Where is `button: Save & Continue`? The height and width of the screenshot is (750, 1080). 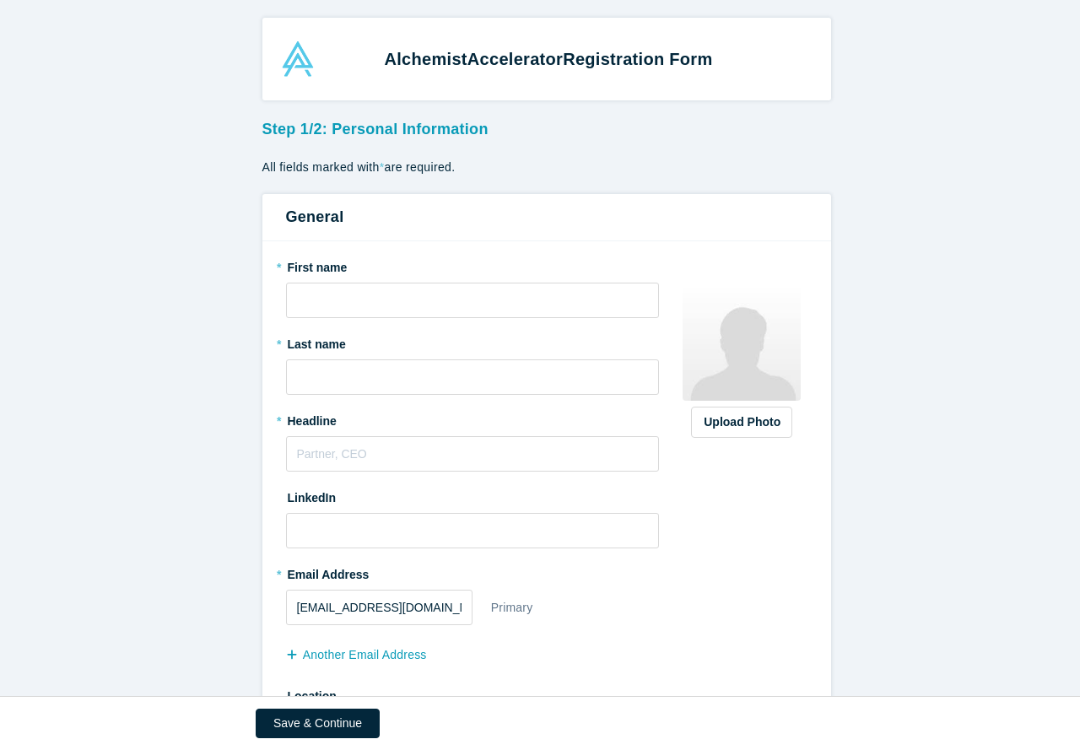 button: Save & Continue is located at coordinates (317, 723).